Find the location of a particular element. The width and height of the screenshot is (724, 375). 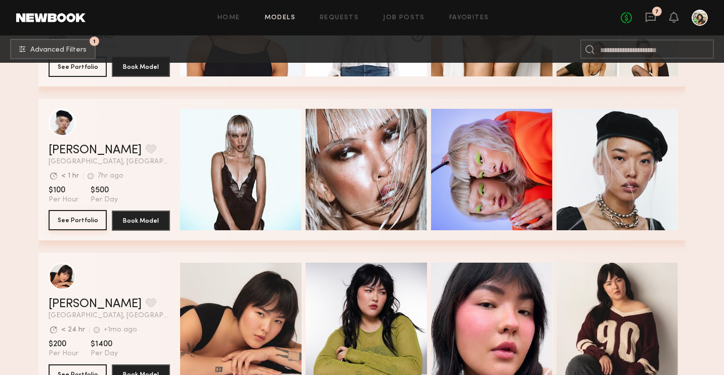

a: Requests is located at coordinates (339, 18).